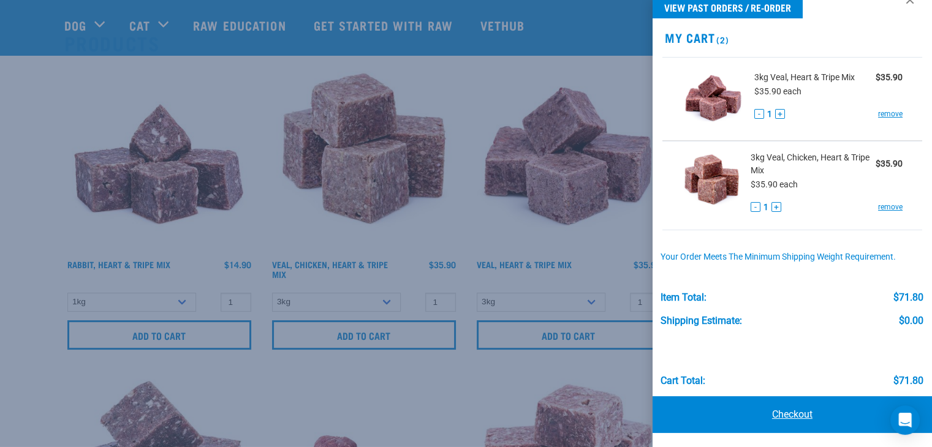  I want to click on a: Checkout, so click(792, 415).